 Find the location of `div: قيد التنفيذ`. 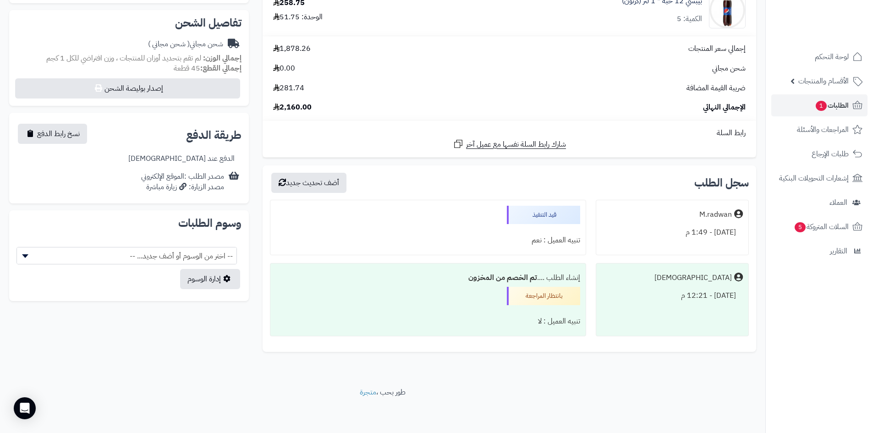

div: قيد التنفيذ is located at coordinates (544, 215).